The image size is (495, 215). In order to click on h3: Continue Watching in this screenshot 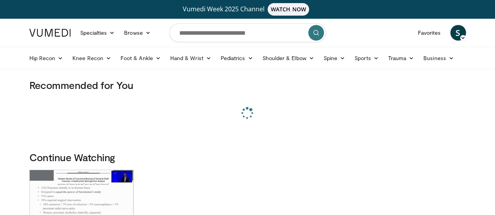, I will do `click(247, 158)`.